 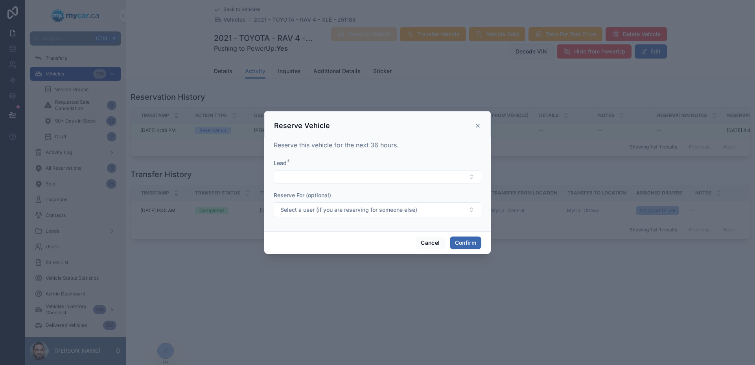 I want to click on span: Lead, so click(x=280, y=163).